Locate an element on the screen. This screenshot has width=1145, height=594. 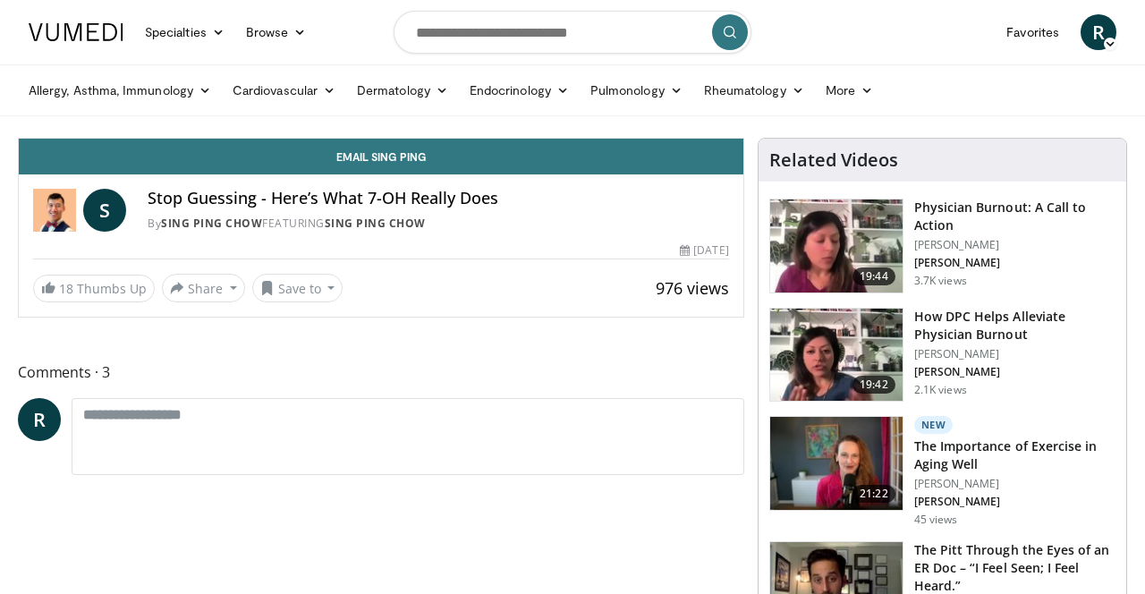
a: Email Sing Ping is located at coordinates (381, 157).